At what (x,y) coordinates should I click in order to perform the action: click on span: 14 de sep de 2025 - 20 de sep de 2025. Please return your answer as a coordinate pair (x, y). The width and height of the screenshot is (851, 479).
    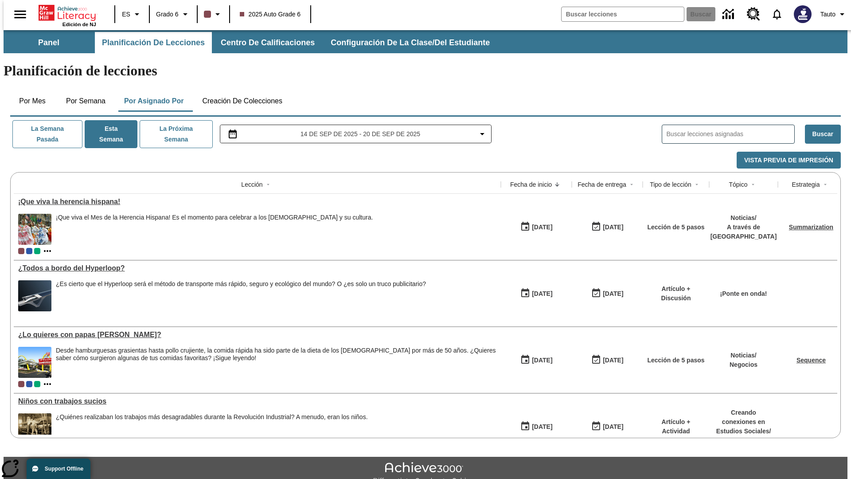
    Looking at the image, I should click on (360, 134).